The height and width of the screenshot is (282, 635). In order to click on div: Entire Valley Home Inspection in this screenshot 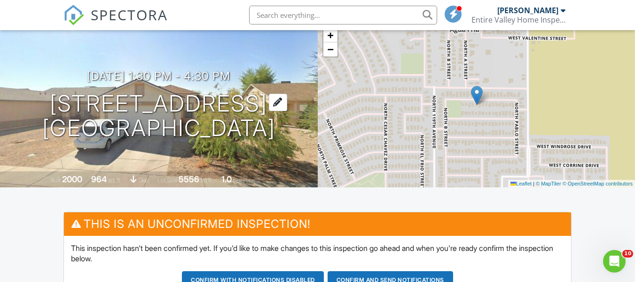, I will do `click(519, 20)`.